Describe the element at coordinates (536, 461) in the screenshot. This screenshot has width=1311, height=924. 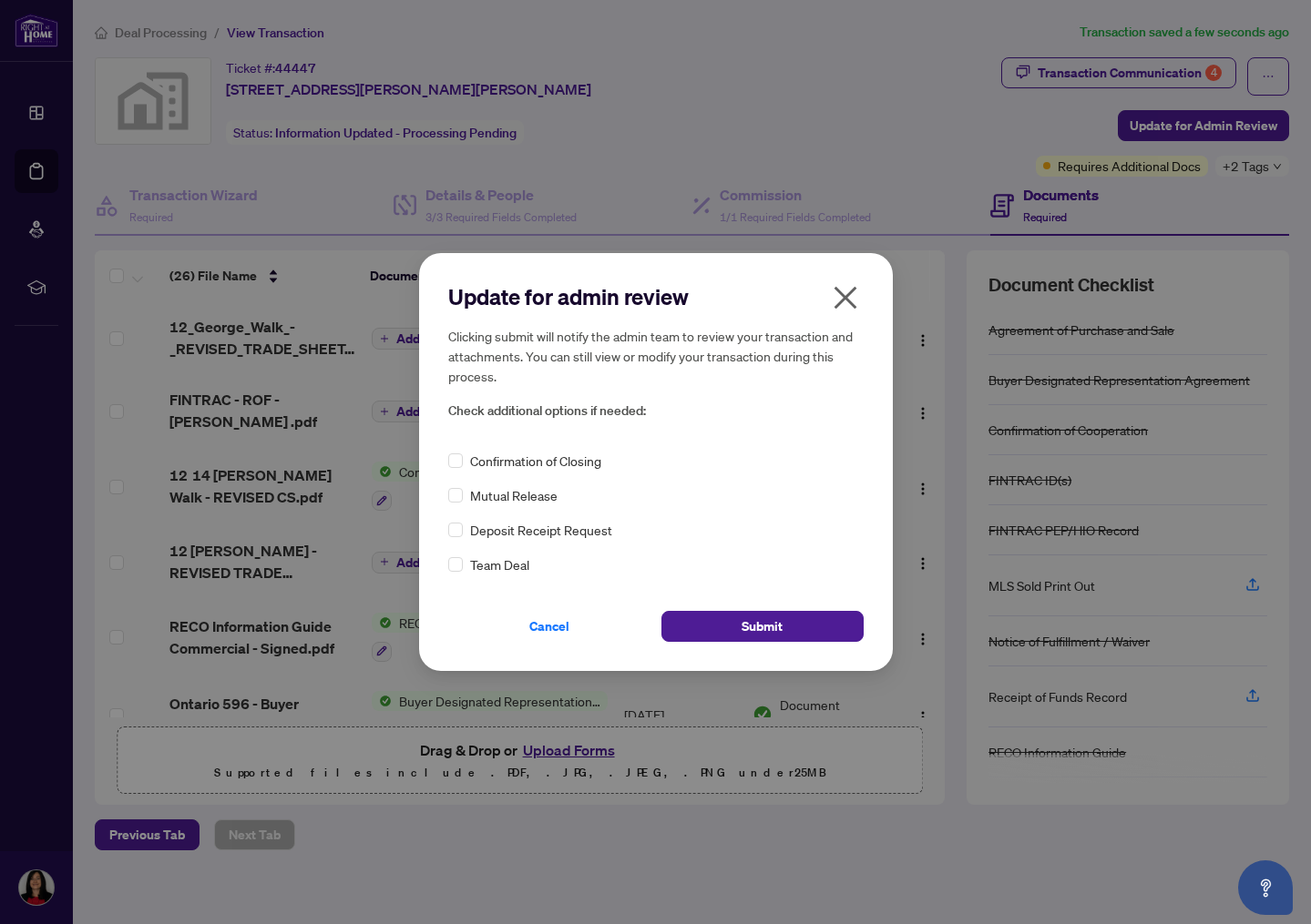
I see `span: Confirmation of Closing` at that location.